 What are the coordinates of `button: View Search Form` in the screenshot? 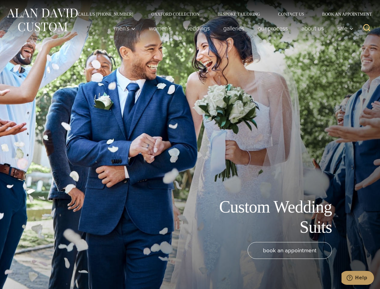 It's located at (367, 28).